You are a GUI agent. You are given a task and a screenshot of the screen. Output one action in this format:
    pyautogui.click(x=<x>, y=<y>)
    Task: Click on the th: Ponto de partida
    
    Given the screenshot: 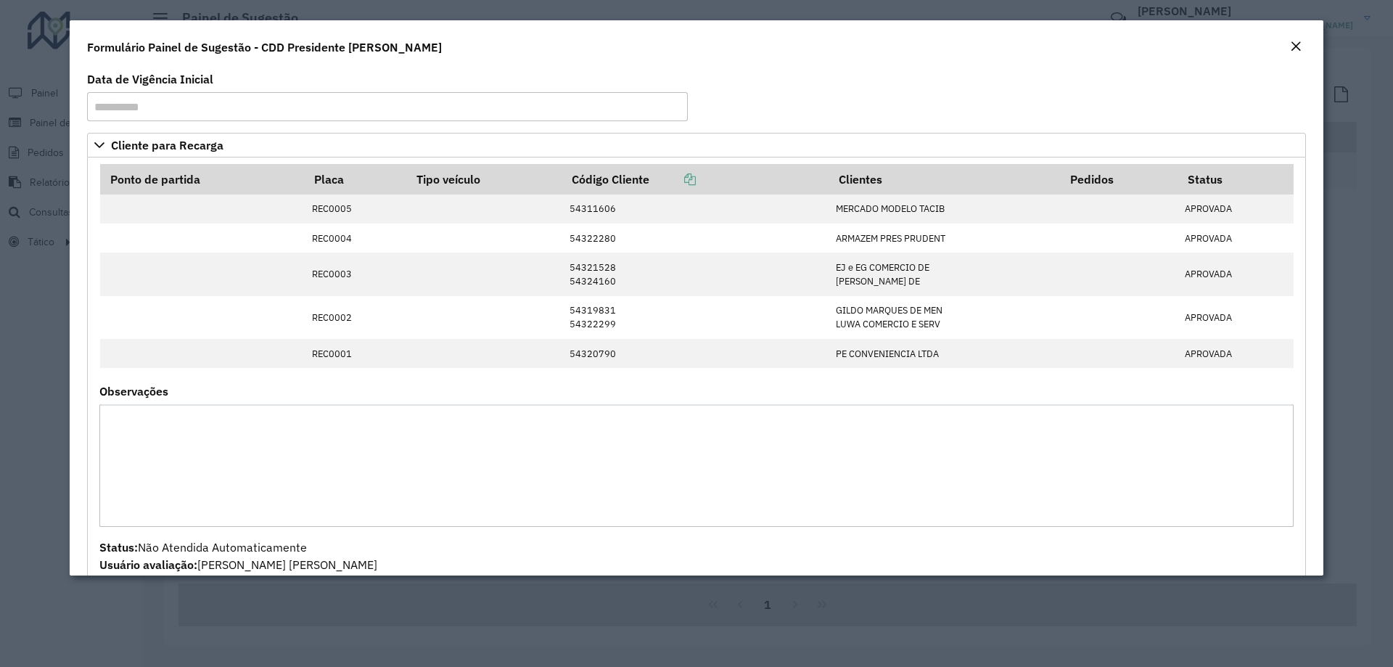 What is the action you would take?
    pyautogui.click(x=202, y=179)
    